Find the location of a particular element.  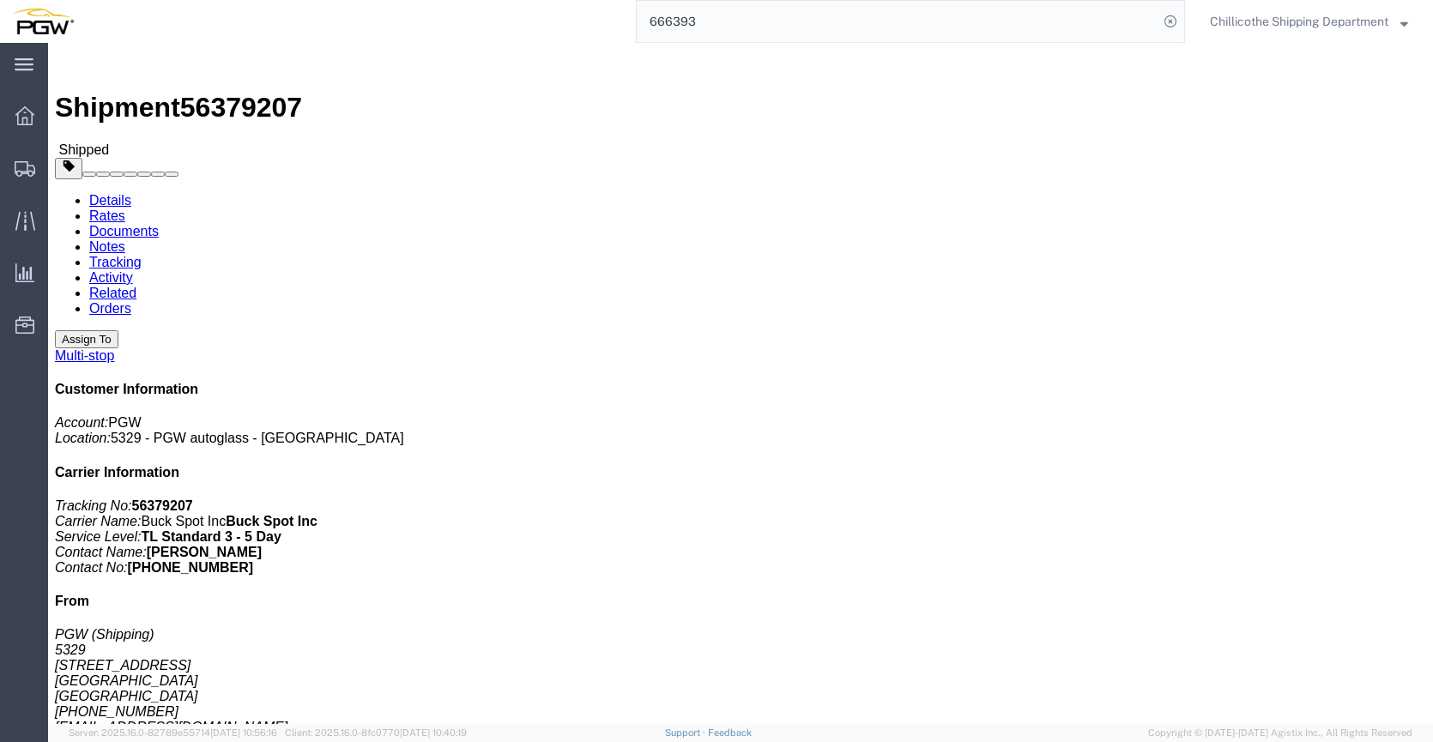

span: Chillicothe Shipping Department is located at coordinates (1299, 21).